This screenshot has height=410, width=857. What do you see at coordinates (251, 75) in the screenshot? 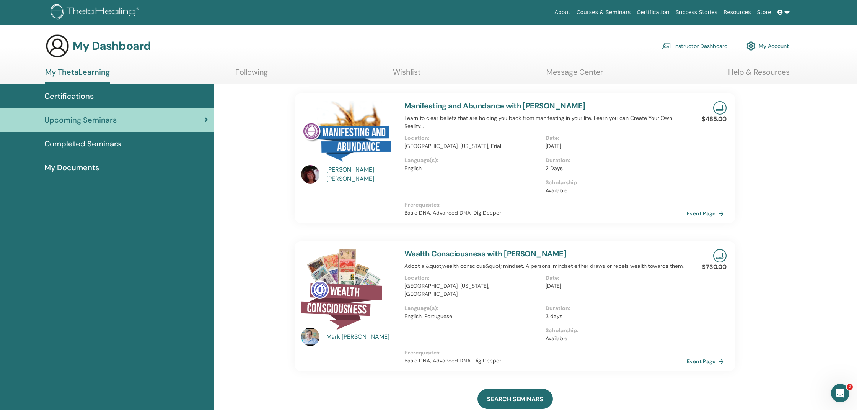
I see `a: Following` at bounding box center [251, 75].